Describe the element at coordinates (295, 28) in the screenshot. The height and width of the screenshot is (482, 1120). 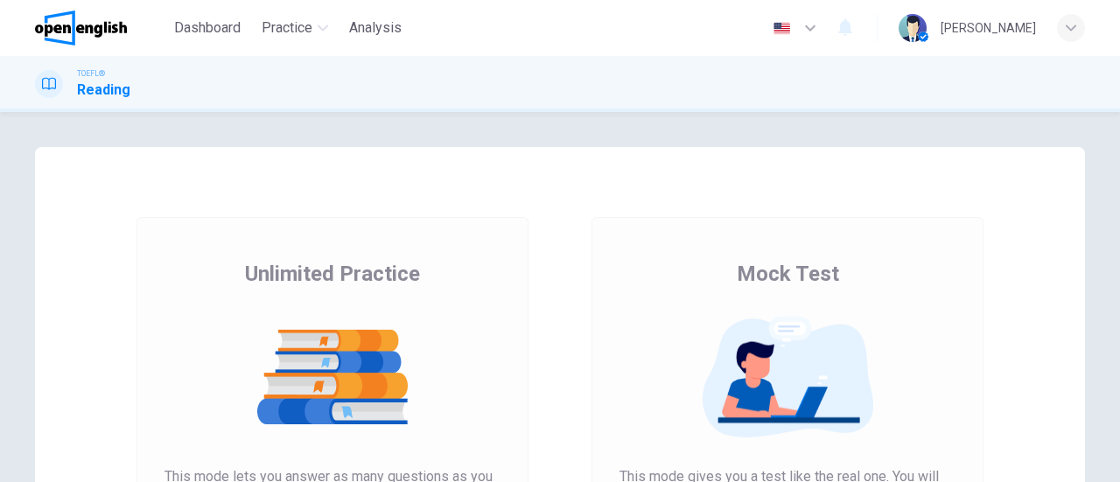
I see `button: Practice` at that location.